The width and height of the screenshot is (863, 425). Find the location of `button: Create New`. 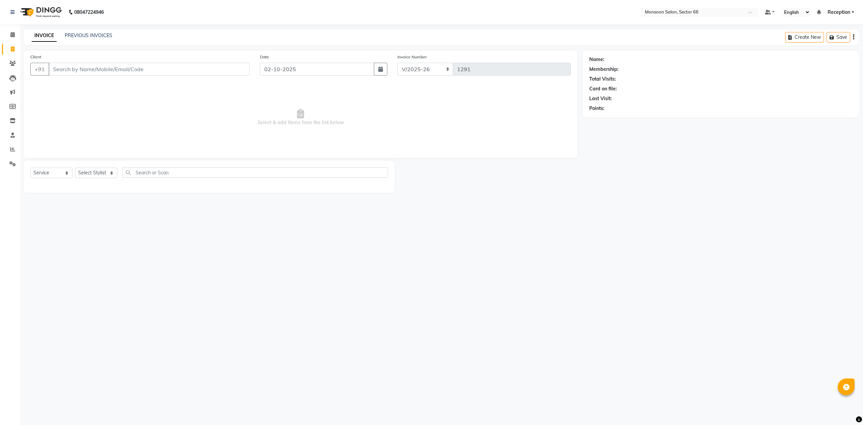

button: Create New is located at coordinates (804, 37).